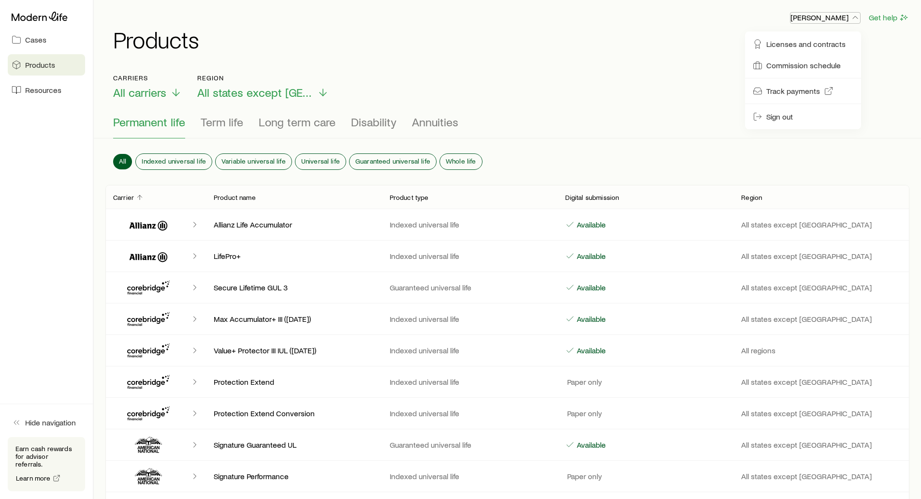  Describe the element at coordinates (374, 122) in the screenshot. I see `span: Disability` at that location.